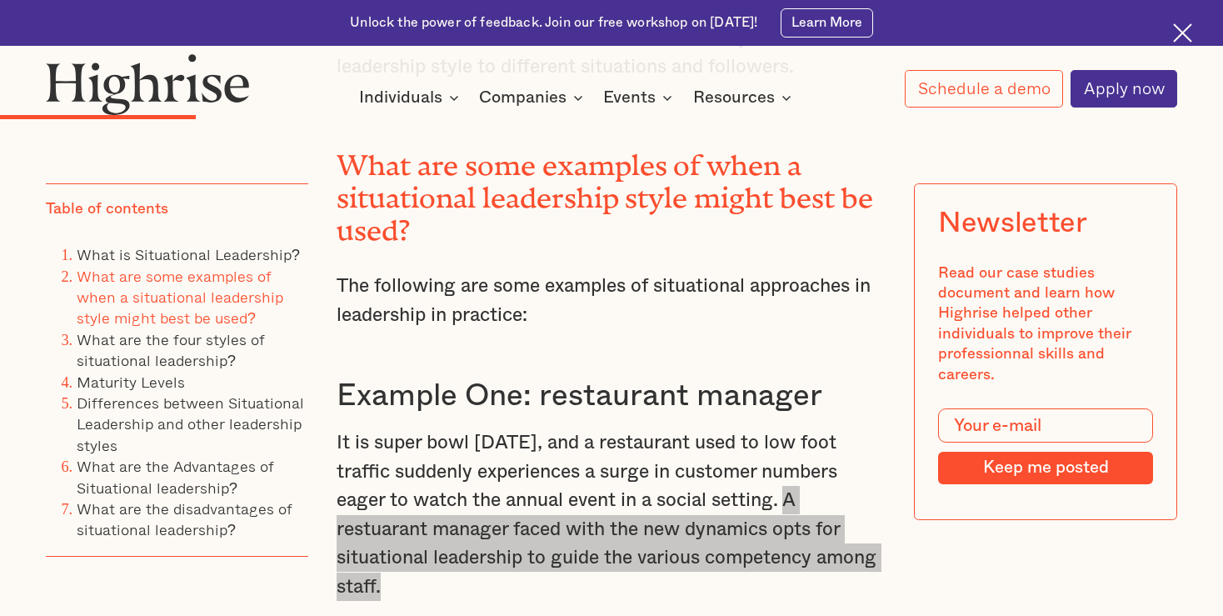 Image resolution: width=1223 pixels, height=616 pixels. Describe the element at coordinates (1046, 324) in the screenshot. I see `div: Read our case studies document and learn how Highrise helped other individuals to improve their p...` at that location.